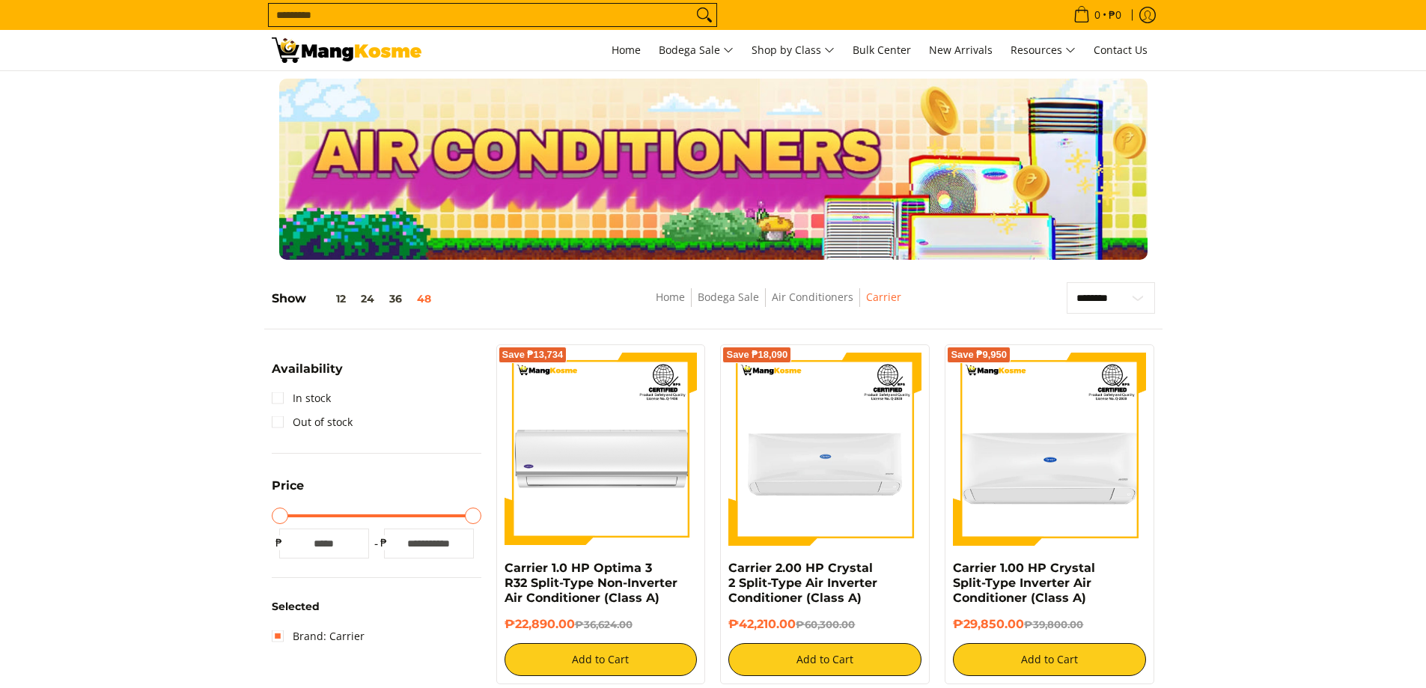 The image size is (1426, 688). What do you see at coordinates (376, 607) in the screenshot?
I see `h6: Selected` at bounding box center [376, 607].